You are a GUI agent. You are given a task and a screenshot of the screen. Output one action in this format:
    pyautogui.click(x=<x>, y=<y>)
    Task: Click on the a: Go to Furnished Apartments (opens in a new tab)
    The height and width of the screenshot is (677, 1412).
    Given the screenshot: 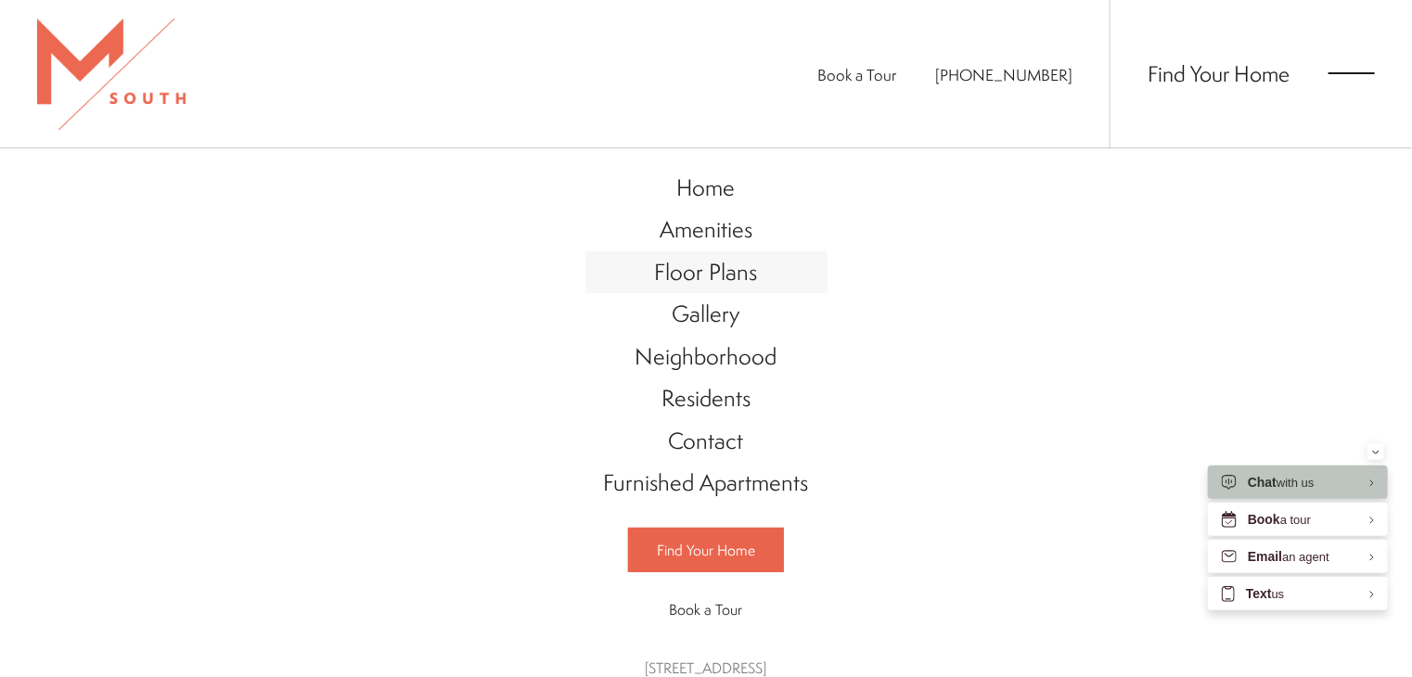 What is the action you would take?
    pyautogui.click(x=706, y=483)
    